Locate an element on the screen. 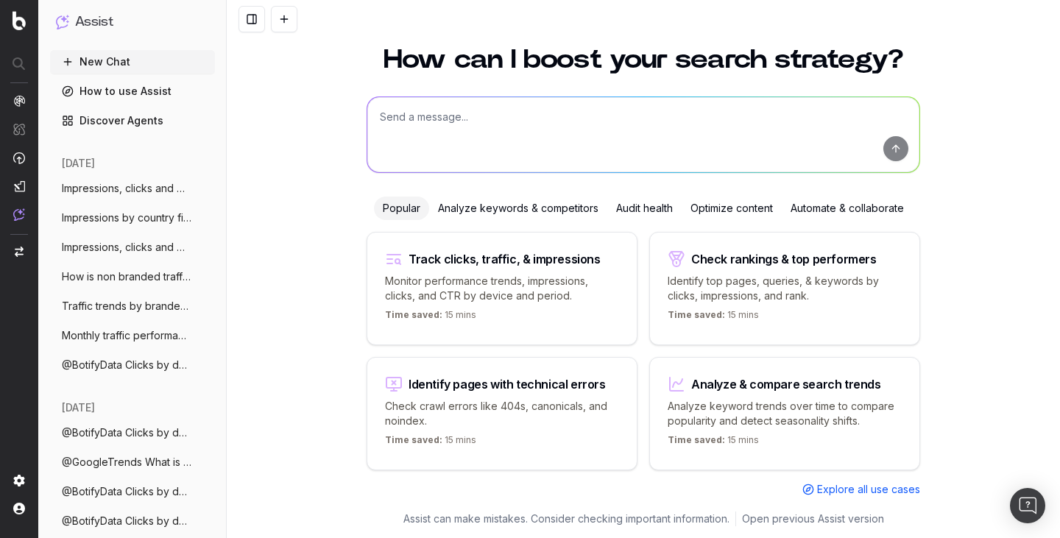 The image size is (1060, 538). p: Check crawl errors like 404s, canonicals, and noindex. is located at coordinates (502, 414).